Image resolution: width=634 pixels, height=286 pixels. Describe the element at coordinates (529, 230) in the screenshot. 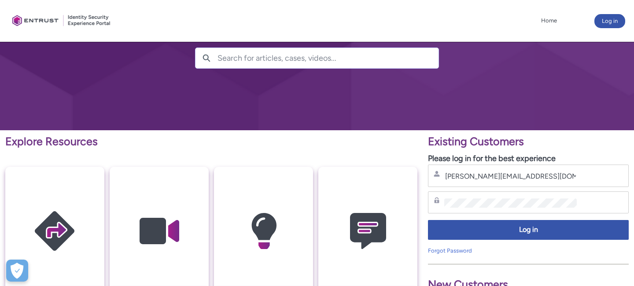

I see `span: Log in` at that location.